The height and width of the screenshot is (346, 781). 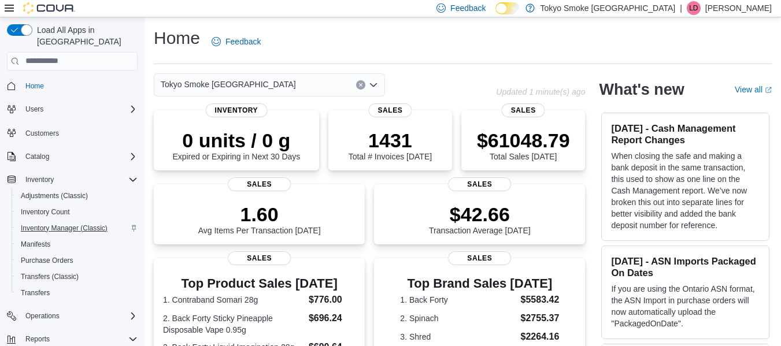 What do you see at coordinates (236, 140) in the screenshot?
I see `p: 0 units / 0 g` at bounding box center [236, 140].